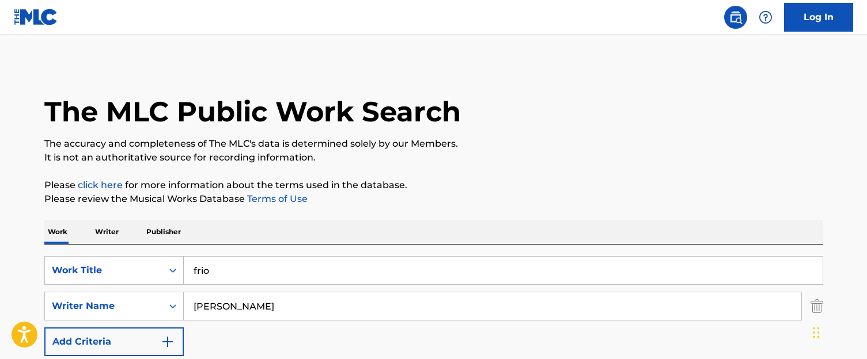 The width and height of the screenshot is (867, 359). I want to click on a: Public Search, so click(736, 17).